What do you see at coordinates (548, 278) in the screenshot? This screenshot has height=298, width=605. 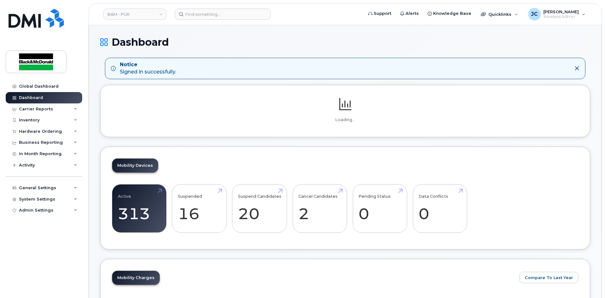 I see `span: Compare To Last Year` at bounding box center [548, 278].